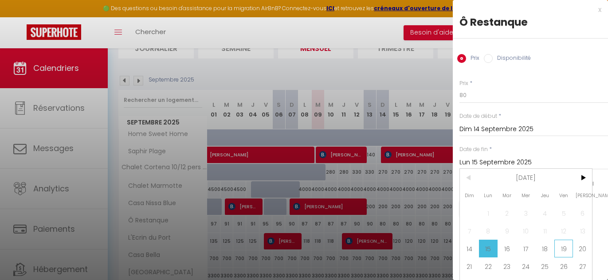  I want to click on span: 13, so click(583, 231).